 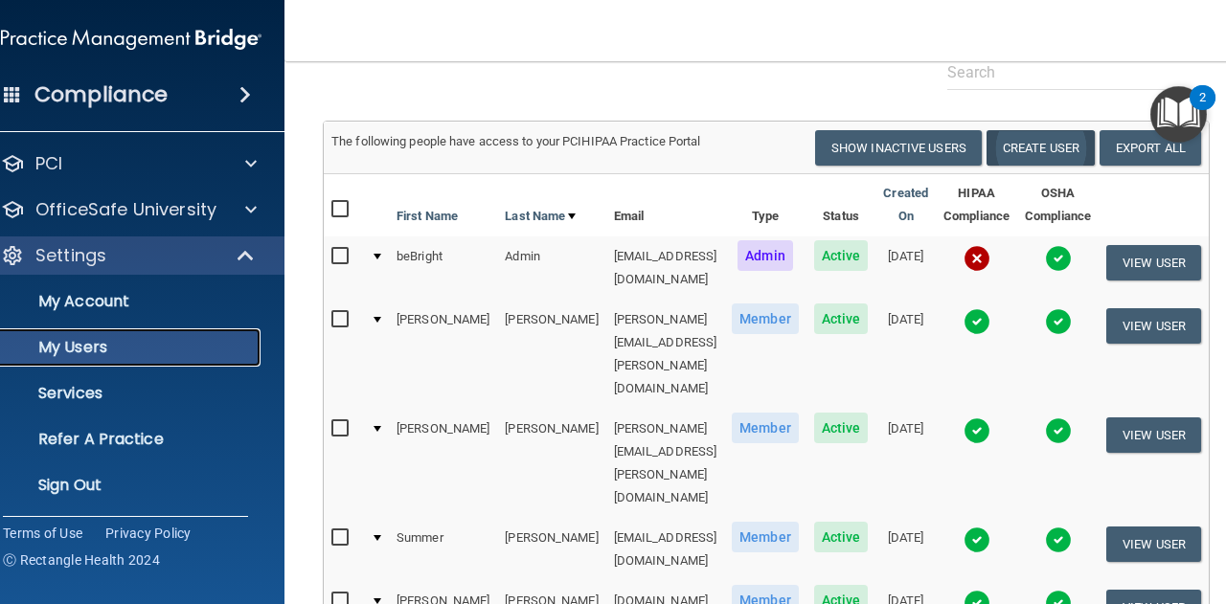 What do you see at coordinates (131, 39) in the screenshot?
I see `img: PMB logo` at bounding box center [131, 39].